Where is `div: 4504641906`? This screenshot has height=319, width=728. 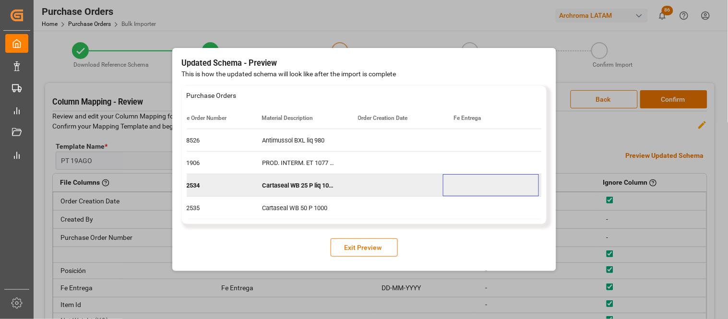
div: 4504641906 is located at coordinates (203, 163).